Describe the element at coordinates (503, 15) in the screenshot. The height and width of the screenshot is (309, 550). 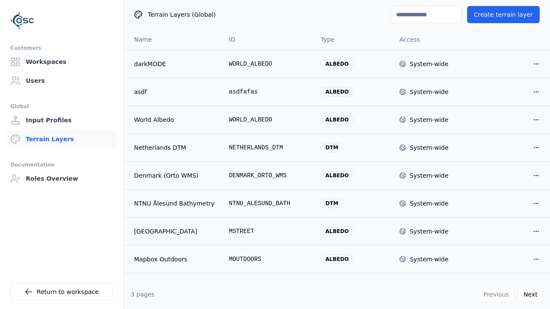
I see `button: Create terrain layer` at that location.